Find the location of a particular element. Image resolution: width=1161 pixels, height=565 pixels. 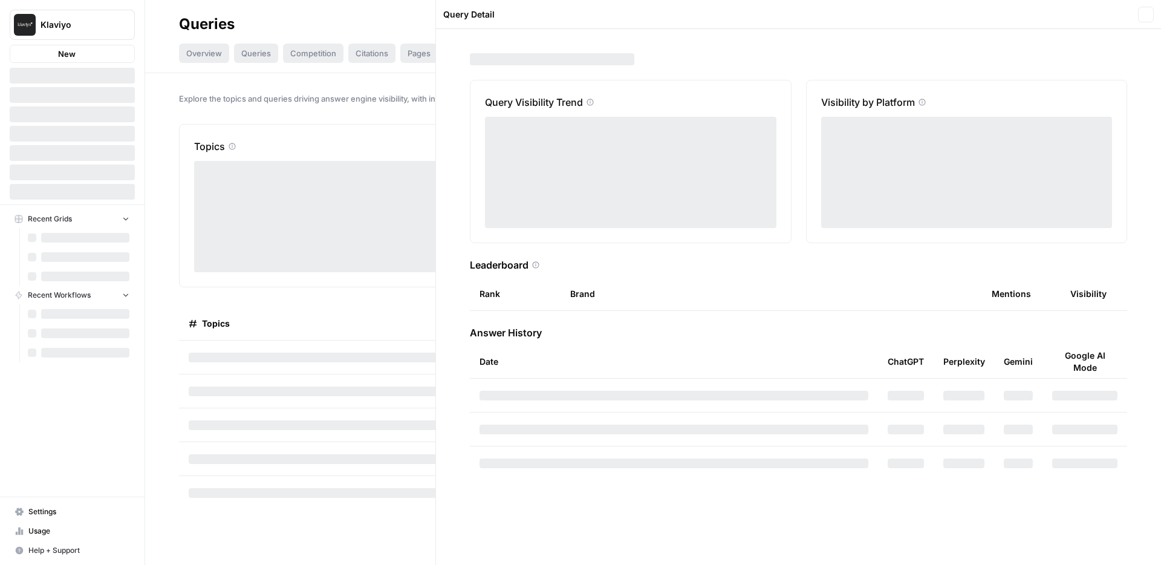

h3: Leaderboard is located at coordinates (499, 265).